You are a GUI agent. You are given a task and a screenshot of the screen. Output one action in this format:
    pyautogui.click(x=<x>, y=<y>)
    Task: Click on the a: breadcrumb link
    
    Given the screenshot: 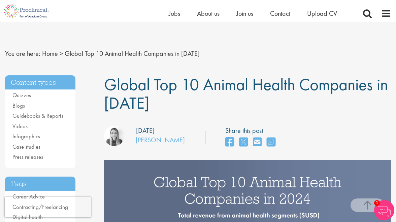 What is the action you would take?
    pyautogui.click(x=50, y=54)
    